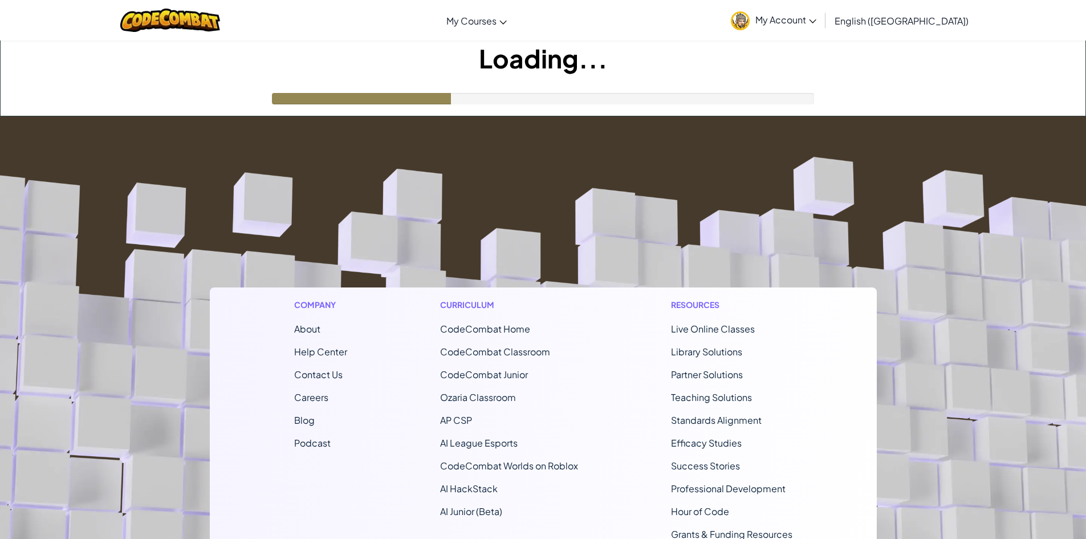 The image size is (1086, 539). What do you see at coordinates (456, 420) in the screenshot?
I see `a: AP CSP` at bounding box center [456, 420].